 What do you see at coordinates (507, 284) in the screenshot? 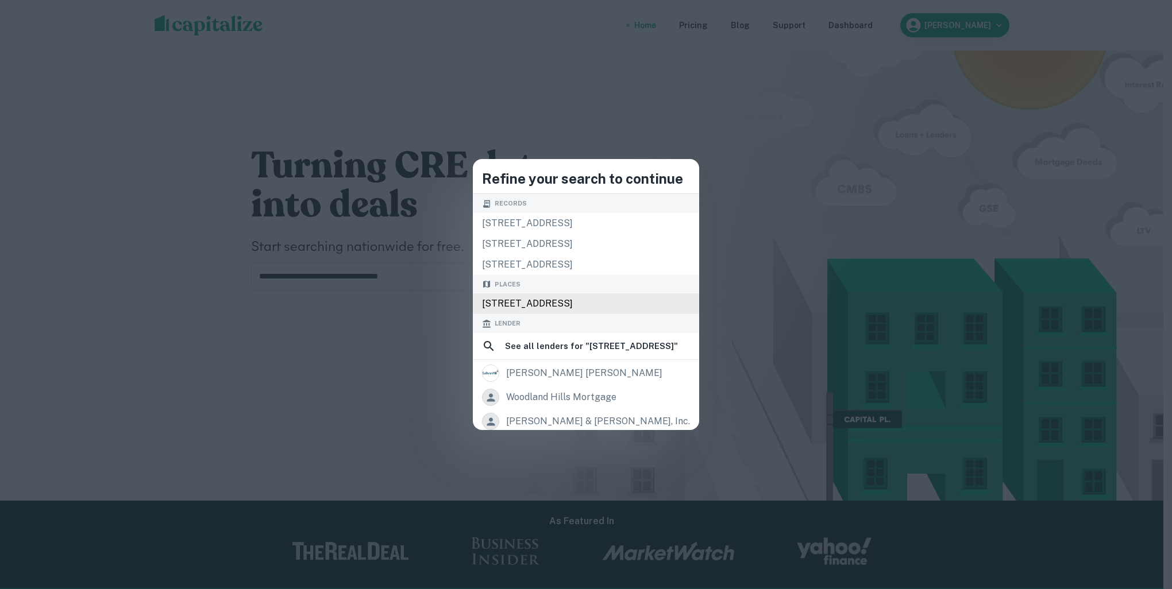
I see `span: Places` at bounding box center [507, 284].